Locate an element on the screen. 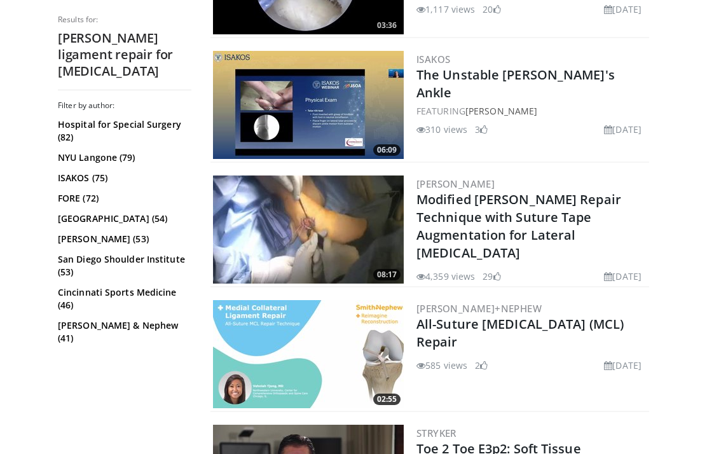  li: 4,359 views is located at coordinates (445, 276).